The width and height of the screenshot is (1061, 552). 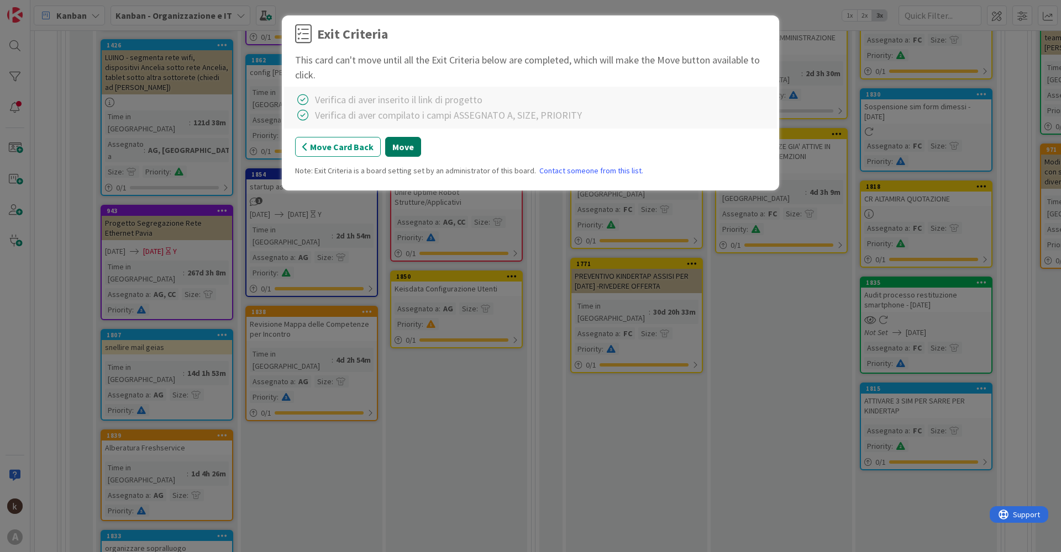 I want to click on div: Verifica di aver compilato i campi ASSEGNATO A, SIZE, PRIORITY, so click(x=448, y=115).